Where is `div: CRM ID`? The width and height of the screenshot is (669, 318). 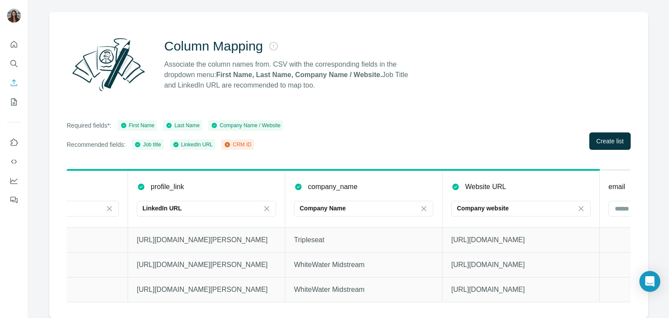
div: CRM ID is located at coordinates (238, 145).